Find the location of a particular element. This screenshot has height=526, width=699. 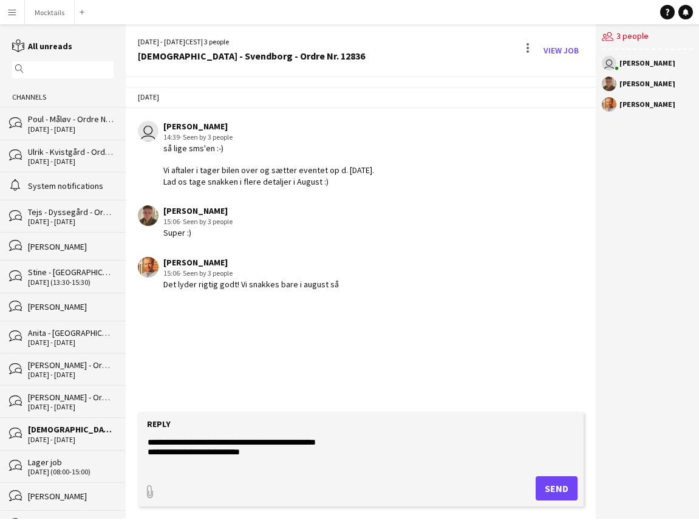

div: 14:39 is located at coordinates (269, 137).